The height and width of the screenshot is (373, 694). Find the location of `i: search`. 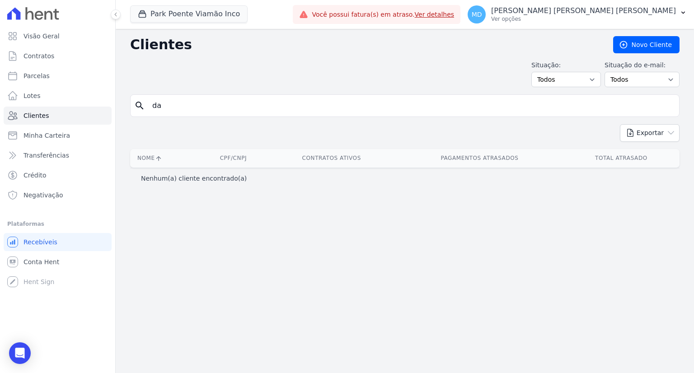

i: search is located at coordinates (140, 106).